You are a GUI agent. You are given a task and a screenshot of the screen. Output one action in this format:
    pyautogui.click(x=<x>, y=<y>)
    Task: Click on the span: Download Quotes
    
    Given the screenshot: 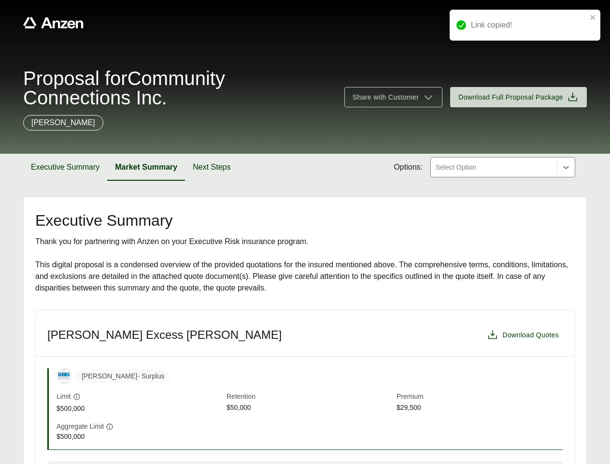 What is the action you would take?
    pyautogui.click(x=530, y=335)
    